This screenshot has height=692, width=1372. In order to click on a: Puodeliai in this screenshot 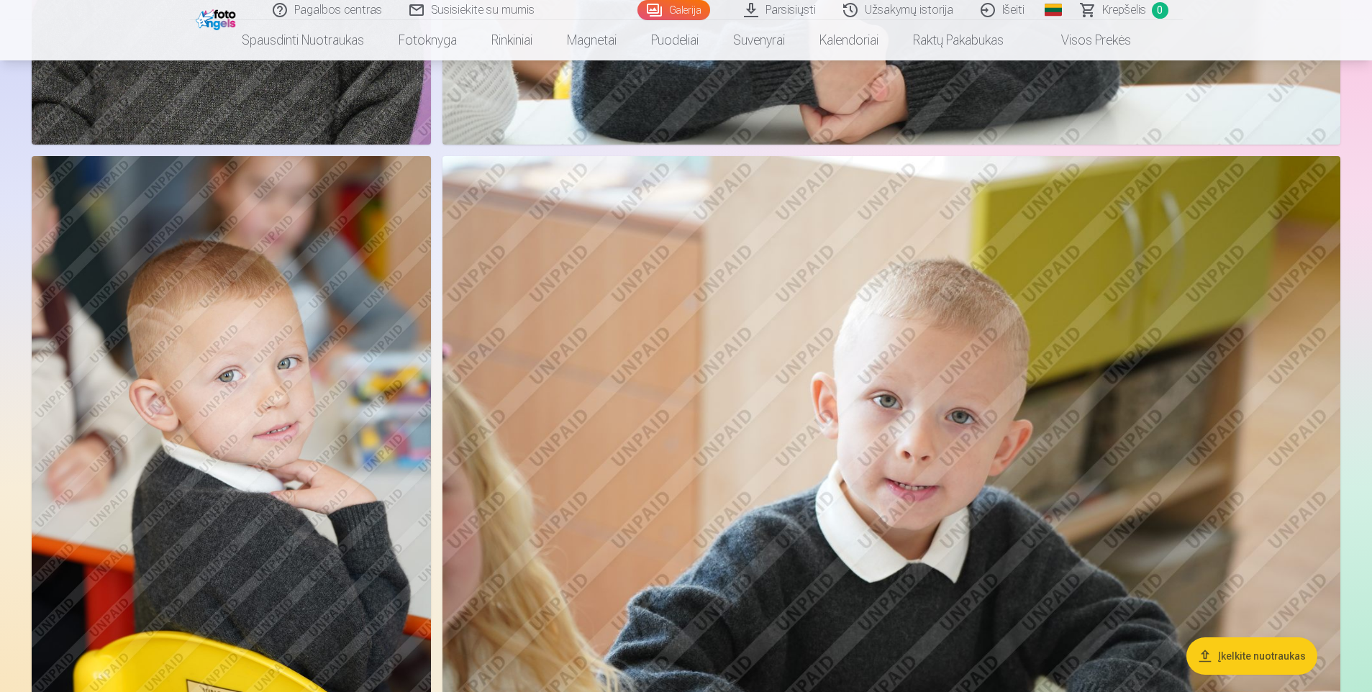, I will do `click(675, 40)`.